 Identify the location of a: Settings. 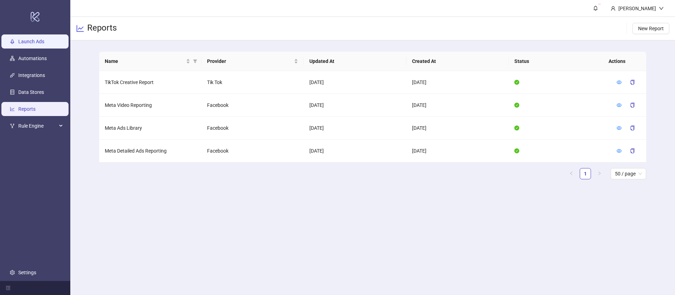
(27, 272).